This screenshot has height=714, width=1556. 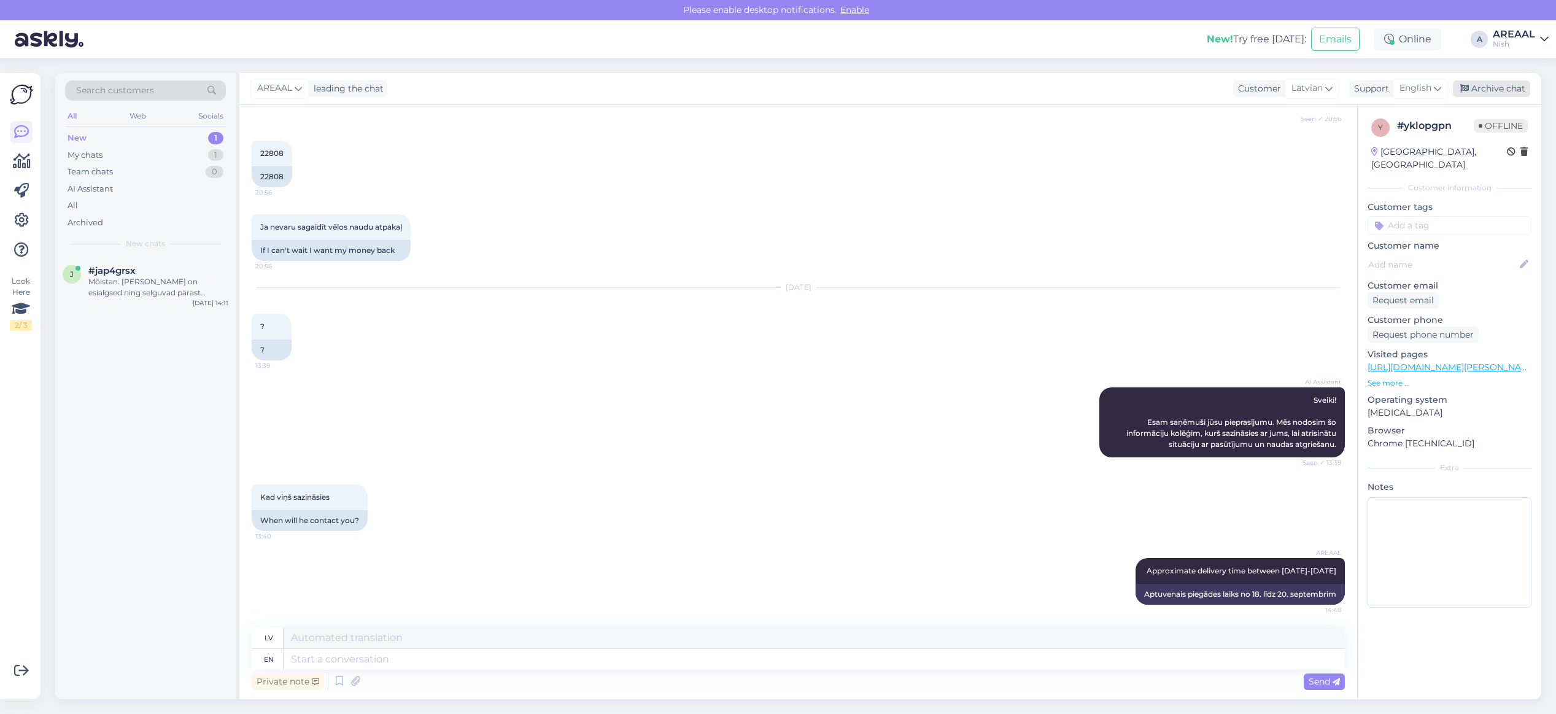 What do you see at coordinates (115, 90) in the screenshot?
I see `span: Search customers` at bounding box center [115, 90].